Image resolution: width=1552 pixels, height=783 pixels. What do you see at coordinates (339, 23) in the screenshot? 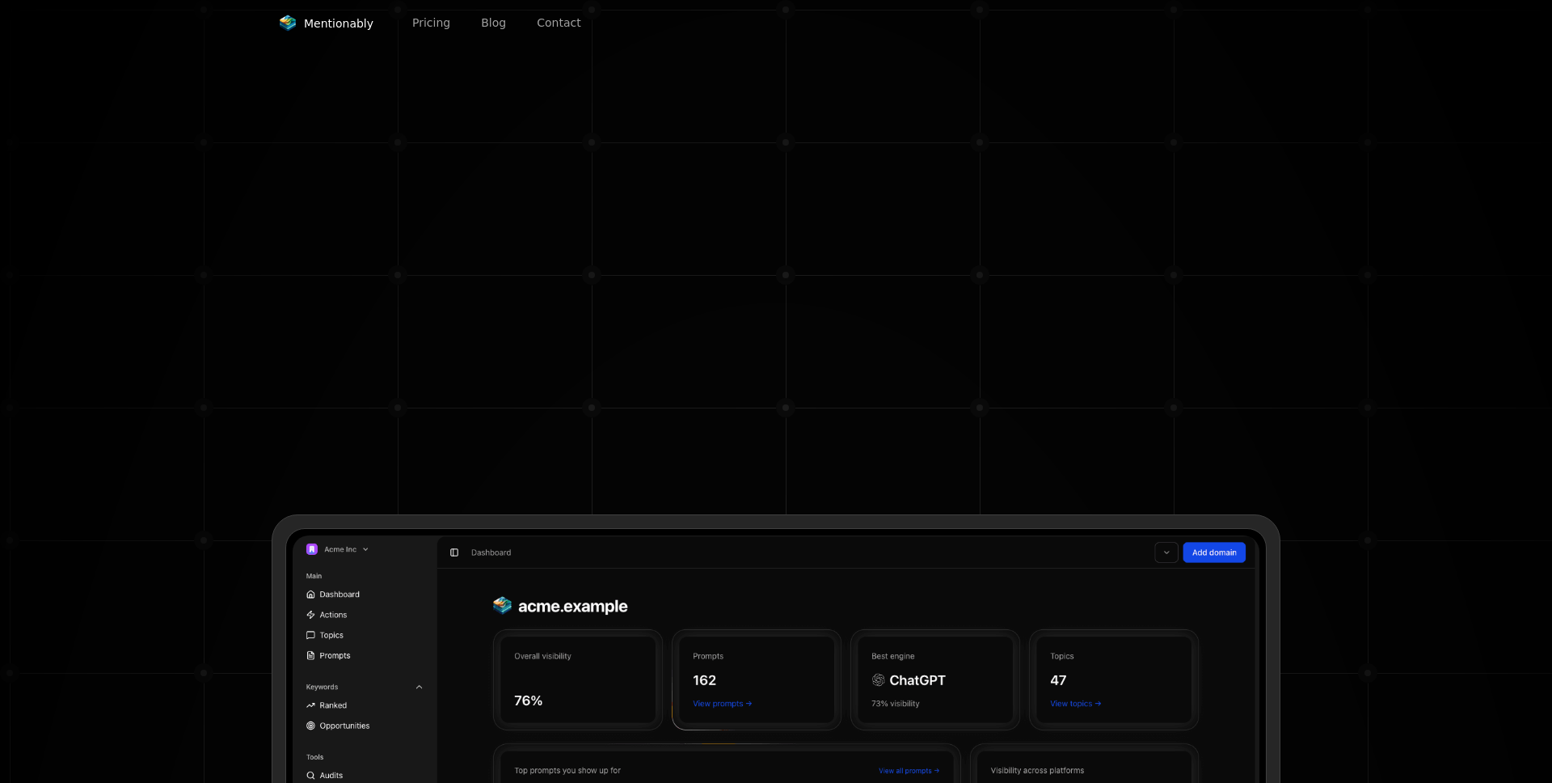
I see `span: Mentionably` at bounding box center [339, 23].